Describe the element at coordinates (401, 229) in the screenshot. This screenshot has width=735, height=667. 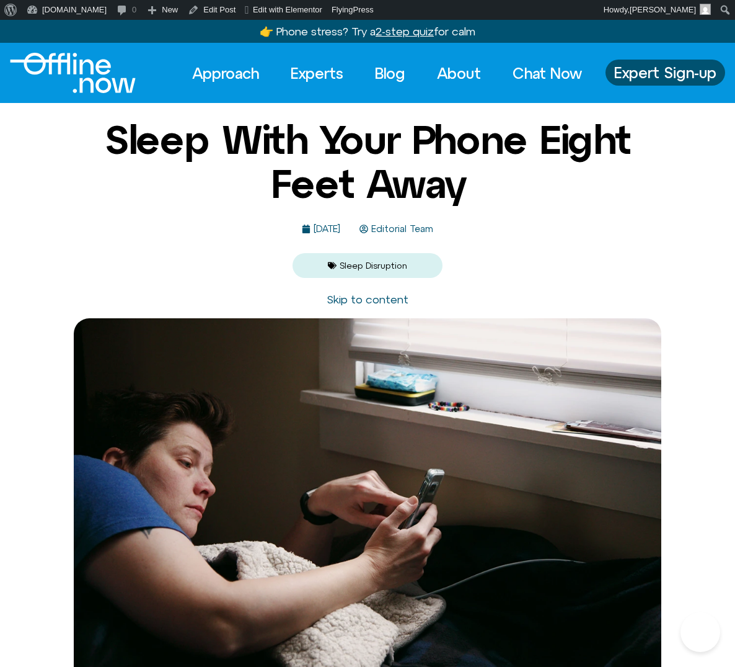
I see `span: Editorial Team` at that location.